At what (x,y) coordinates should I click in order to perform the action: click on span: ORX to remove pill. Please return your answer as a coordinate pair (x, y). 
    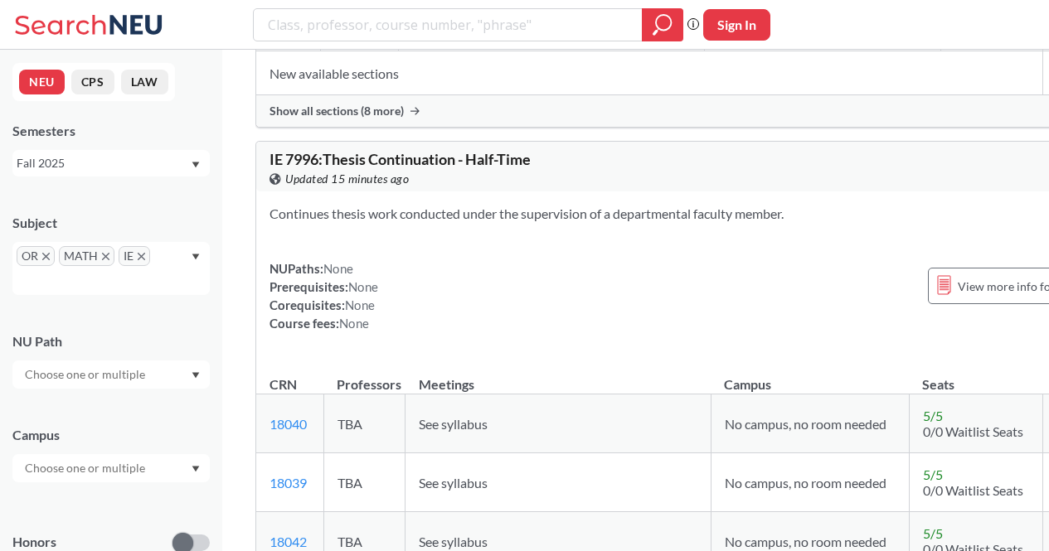
    Looking at the image, I should click on (36, 256).